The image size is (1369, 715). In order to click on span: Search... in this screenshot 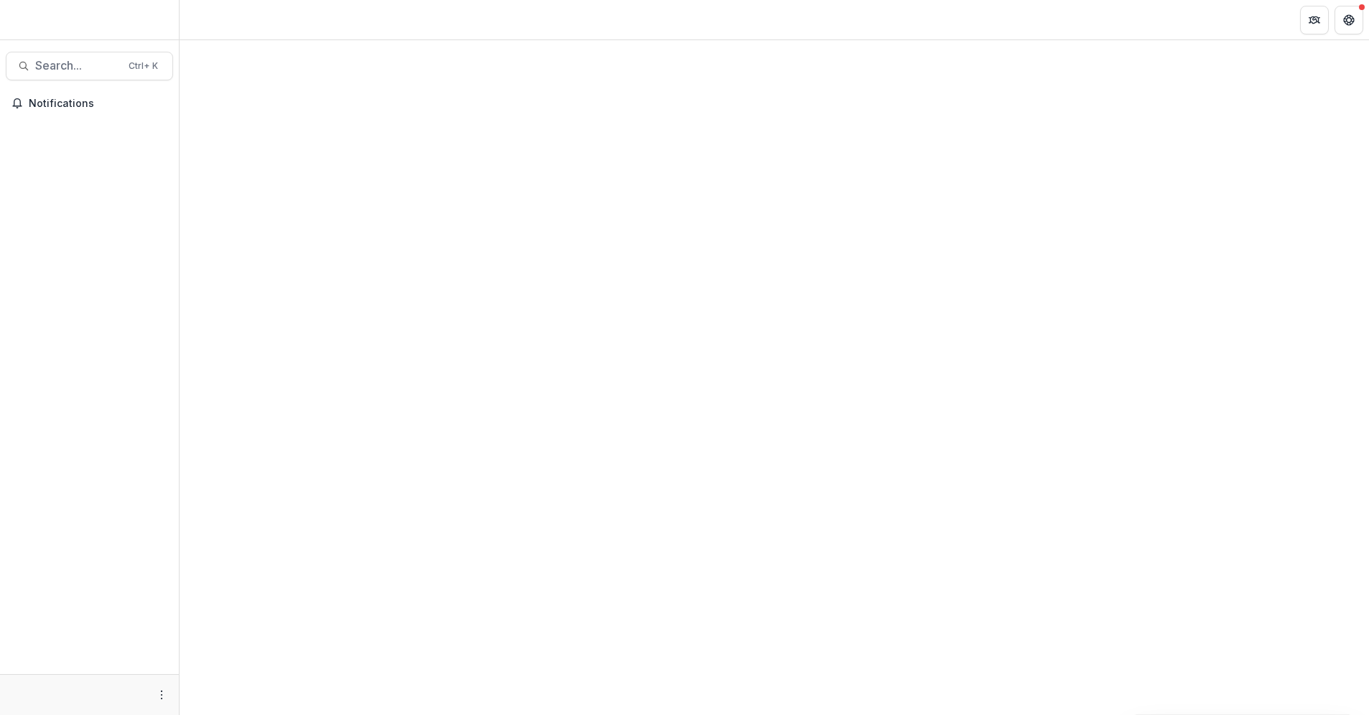, I will do `click(78, 65)`.